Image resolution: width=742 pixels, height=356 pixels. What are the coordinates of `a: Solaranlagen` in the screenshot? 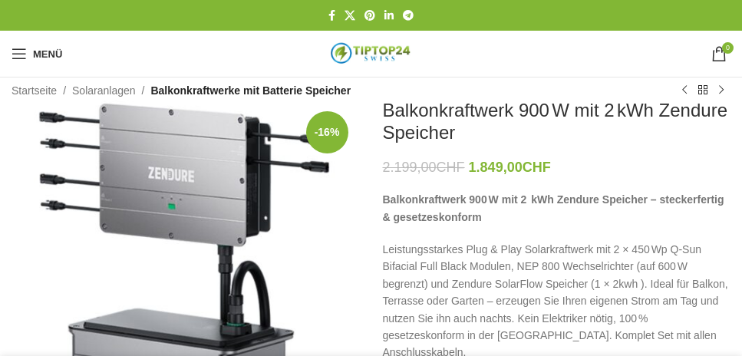 It's located at (104, 91).